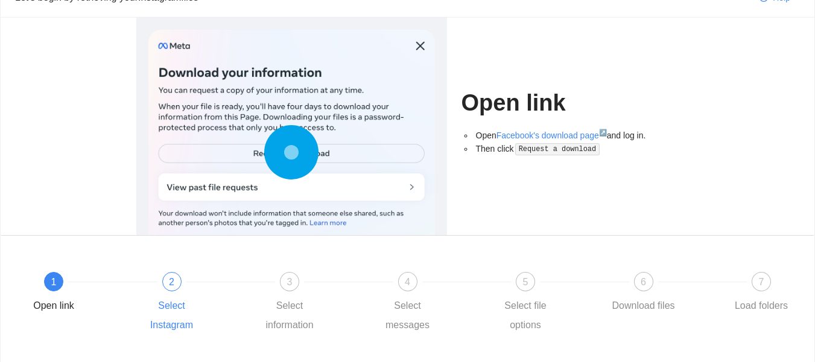 The image size is (815, 362). Describe the element at coordinates (552, 135) in the screenshot. I see `a: Facebook's download page↗` at that location.